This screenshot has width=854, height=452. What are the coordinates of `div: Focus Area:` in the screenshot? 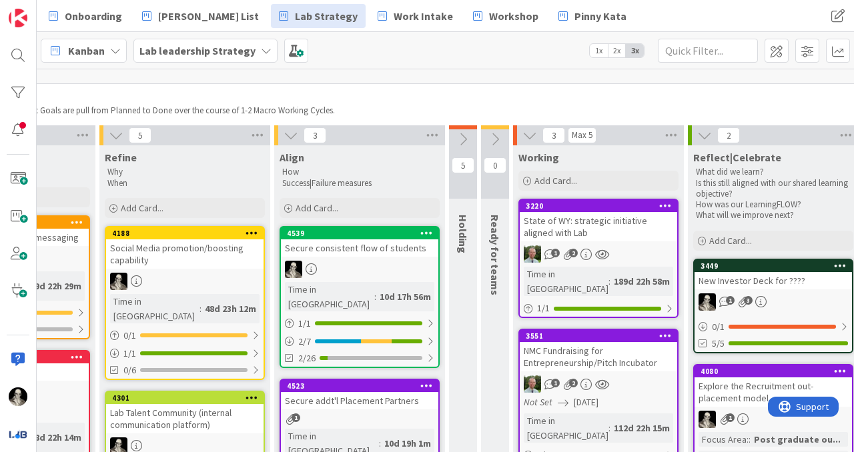 It's located at (723, 440).